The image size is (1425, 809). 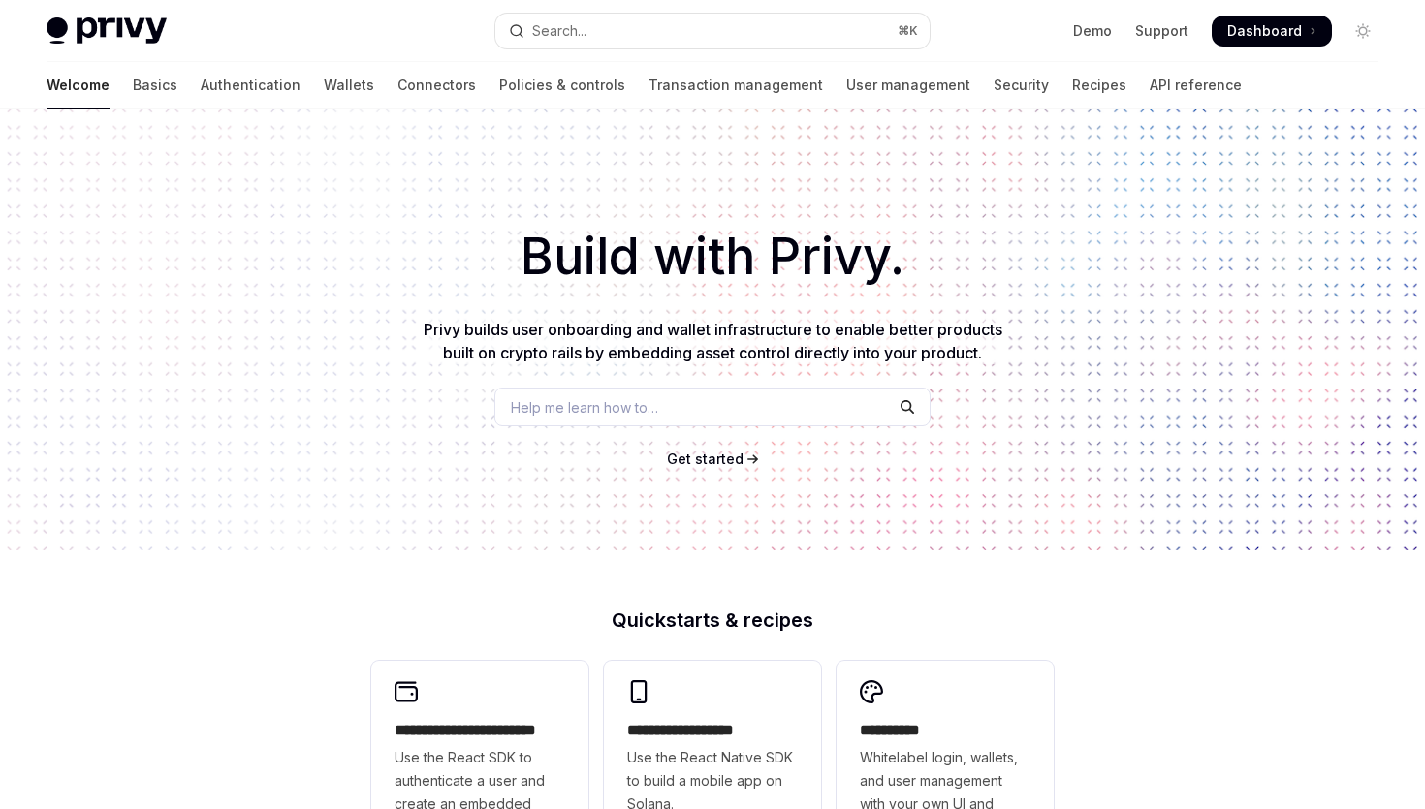 I want to click on a: Demo, so click(x=1092, y=31).